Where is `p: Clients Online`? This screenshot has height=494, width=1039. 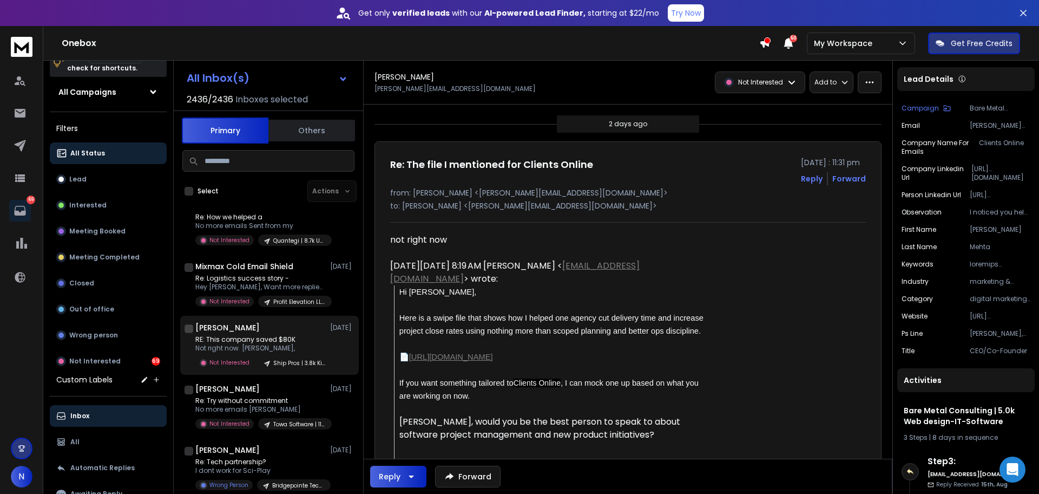 p: Clients Online is located at coordinates (1005, 147).